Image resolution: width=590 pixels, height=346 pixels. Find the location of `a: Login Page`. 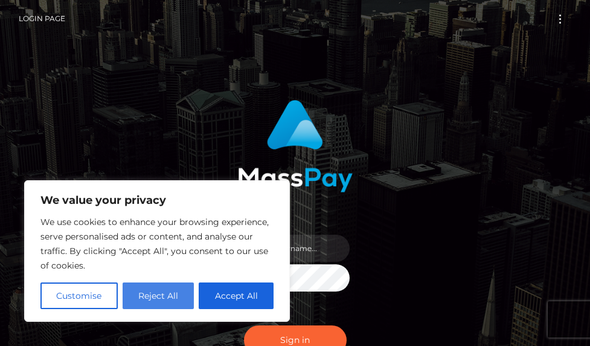

a: Login Page is located at coordinates (42, 19).